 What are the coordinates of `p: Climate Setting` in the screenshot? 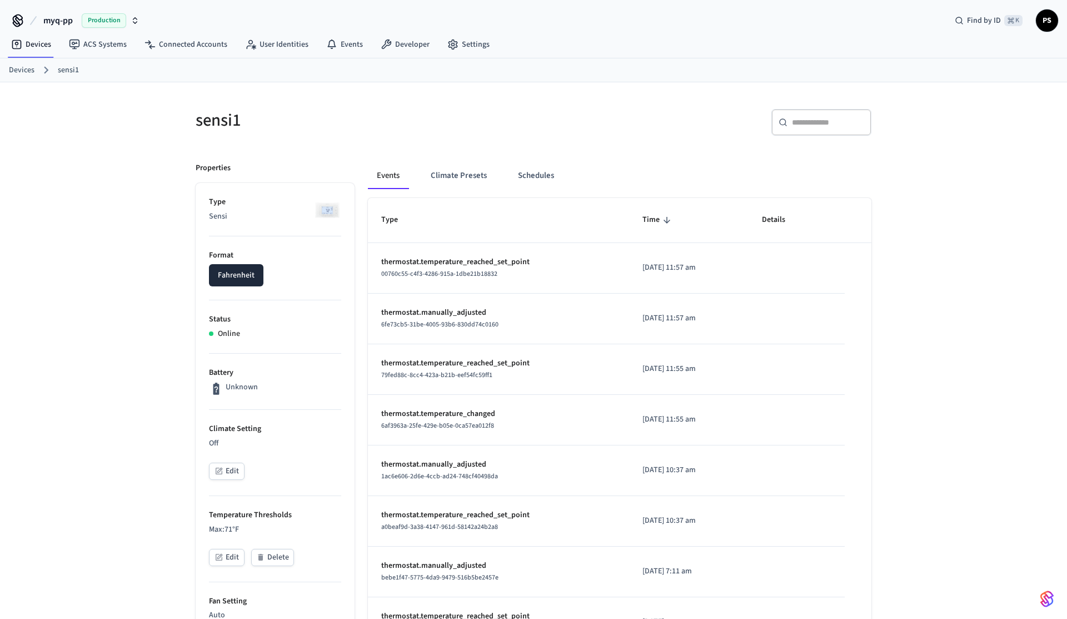 It's located at (275, 429).